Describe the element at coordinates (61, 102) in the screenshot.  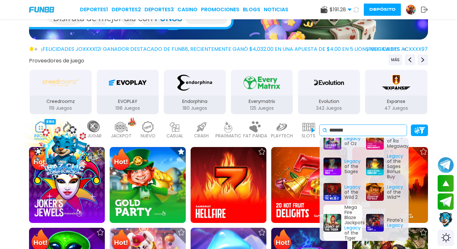
I see `p: Creedroomz` at that location.